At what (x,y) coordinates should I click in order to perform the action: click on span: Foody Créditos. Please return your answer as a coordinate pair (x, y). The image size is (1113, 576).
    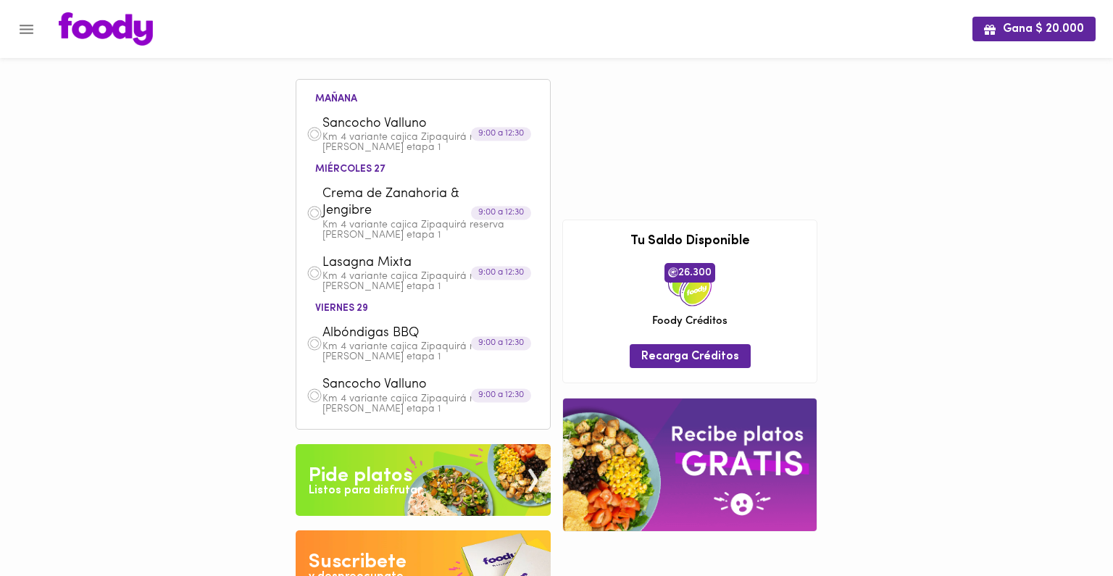
    Looking at the image, I should click on (690, 321).